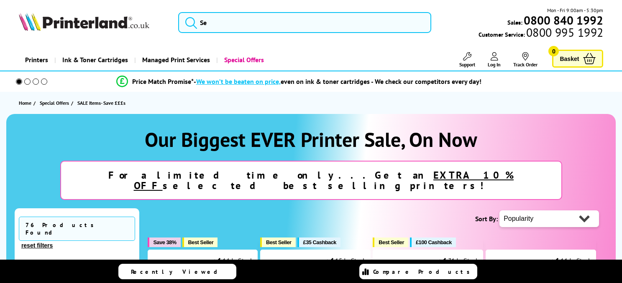 Image resolution: width=622 pixels, height=283 pixels. I want to click on li: modal_Promise, so click(298, 82).